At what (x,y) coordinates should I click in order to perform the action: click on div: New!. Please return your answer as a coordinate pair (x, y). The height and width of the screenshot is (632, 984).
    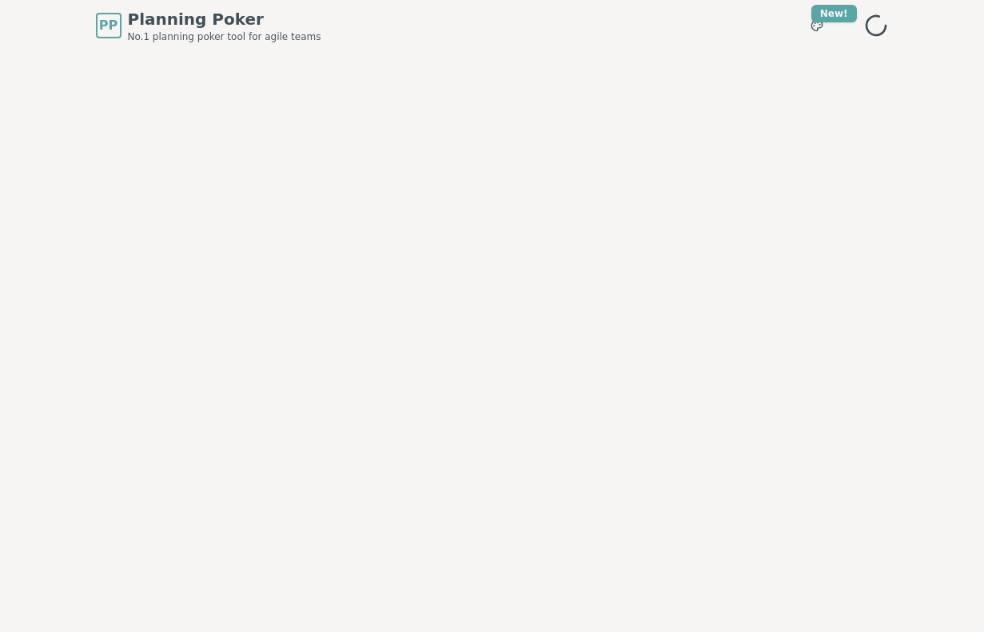
    Looking at the image, I should click on (833, 14).